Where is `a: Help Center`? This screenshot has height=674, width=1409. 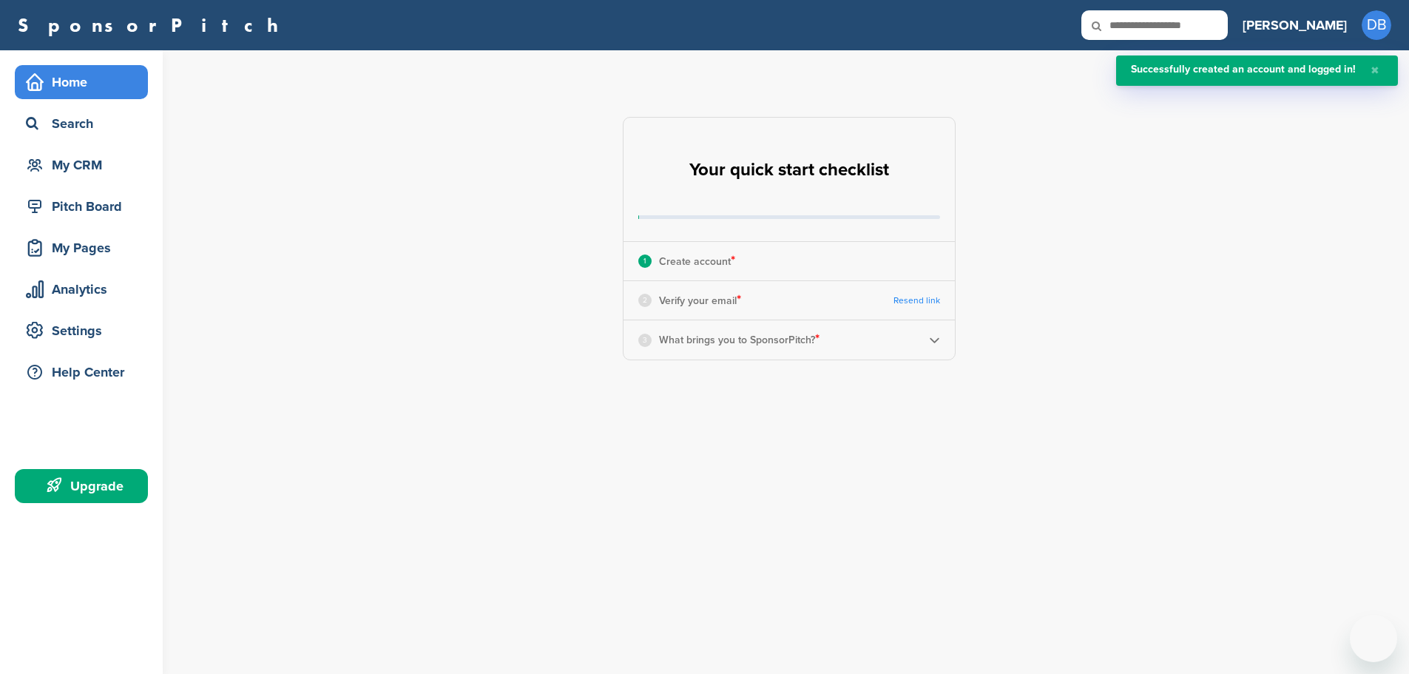 a: Help Center is located at coordinates (81, 372).